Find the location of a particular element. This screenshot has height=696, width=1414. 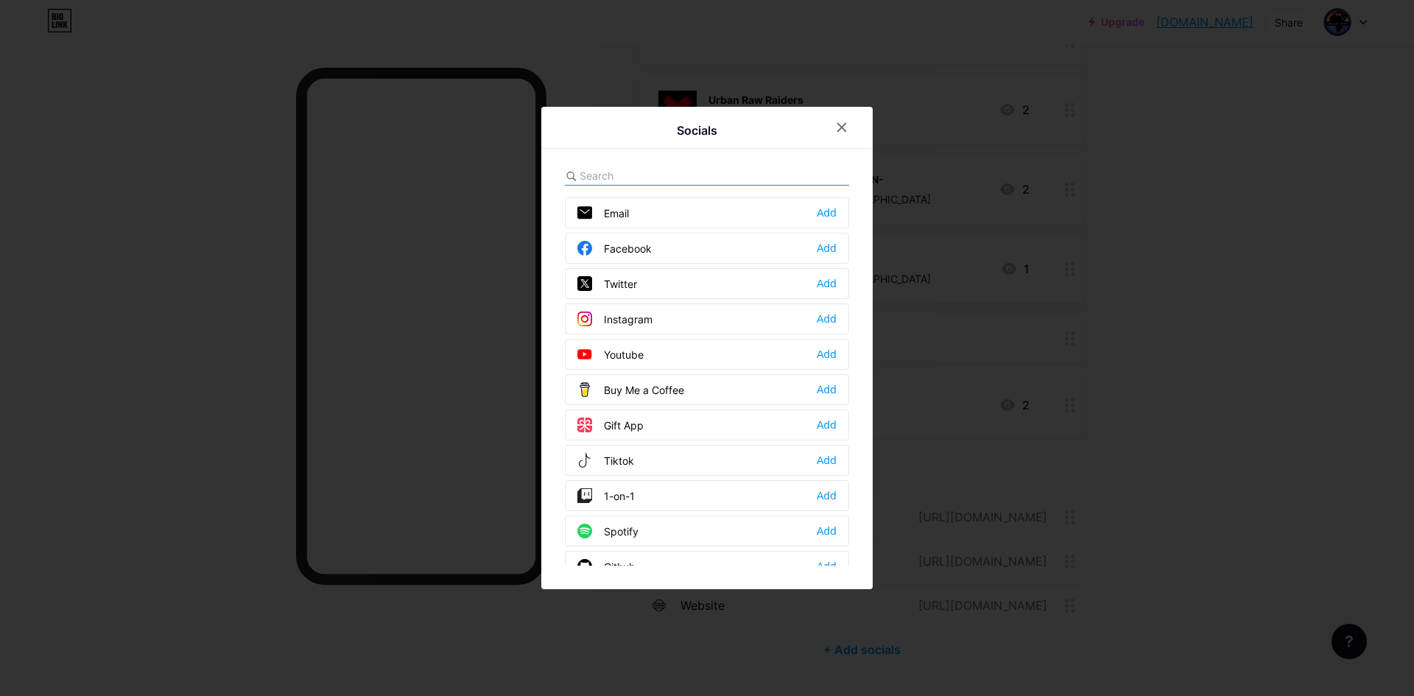

div: Spotify is located at coordinates (608, 531).